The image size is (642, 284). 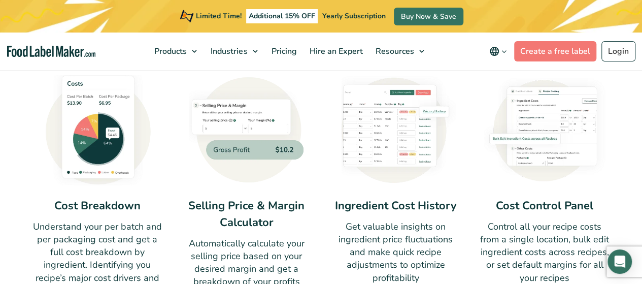 What do you see at coordinates (429, 16) in the screenshot?
I see `a: Buy Now & Save` at bounding box center [429, 16].